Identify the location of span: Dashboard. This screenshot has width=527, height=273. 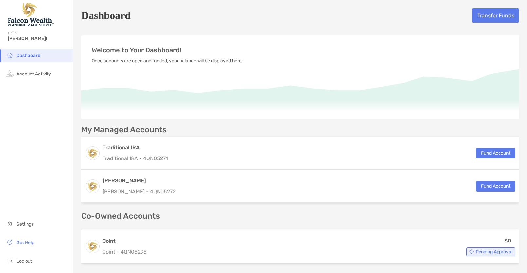
(29, 55).